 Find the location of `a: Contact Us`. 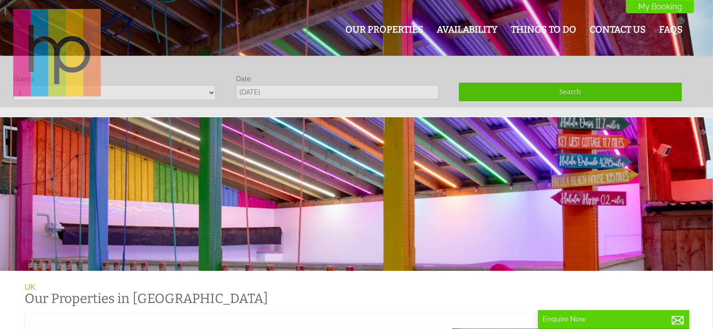

a: Contact Us is located at coordinates (617, 29).